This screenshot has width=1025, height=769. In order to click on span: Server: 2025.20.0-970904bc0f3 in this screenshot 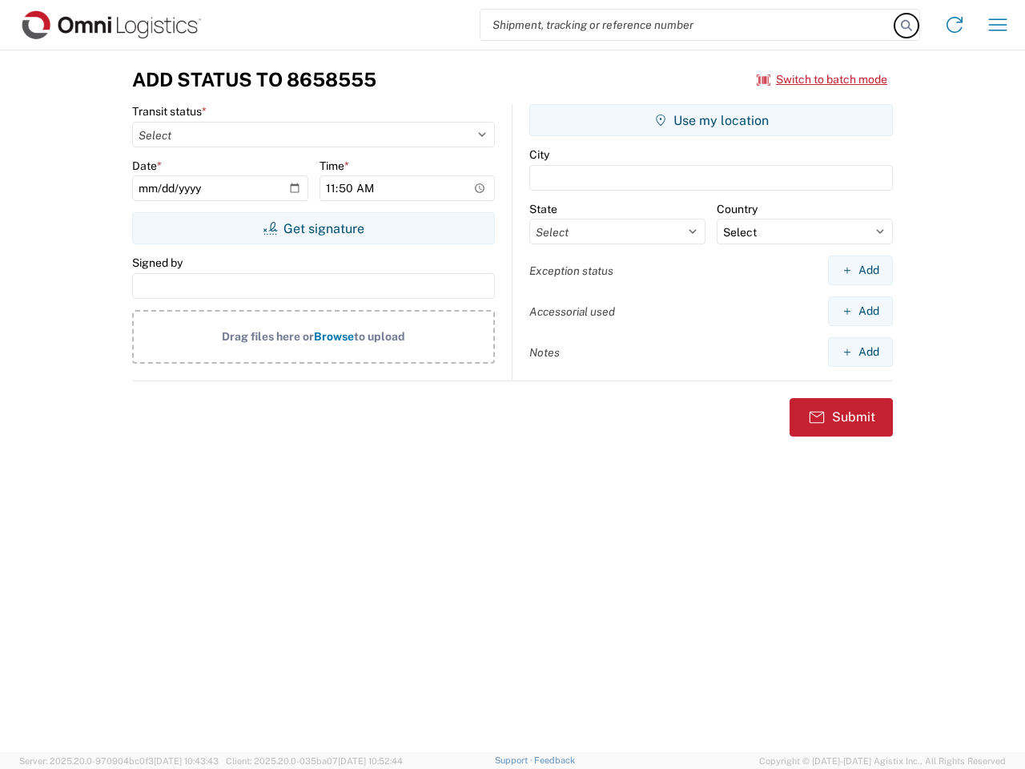, I will do `click(118, 761)`.